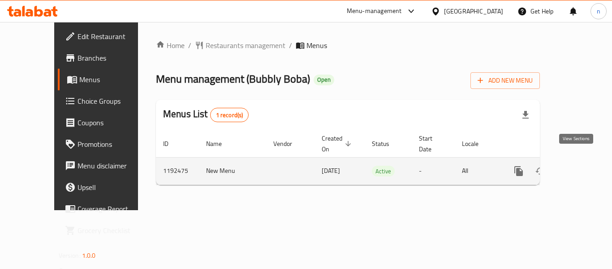 Image resolution: width=612 pixels, height=269 pixels. Describe the element at coordinates (113, 165) in the screenshot. I see `span: Menu disclaimer` at that location.